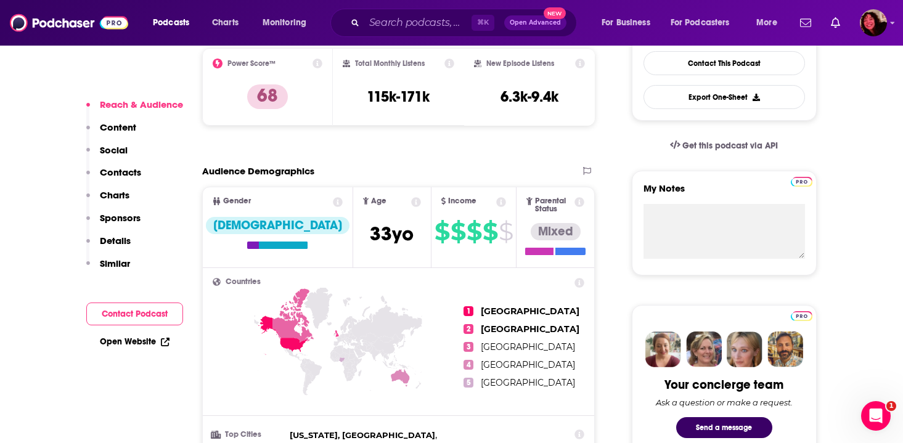  What do you see at coordinates (113, 150) in the screenshot?
I see `p: Social` at bounding box center [113, 150].